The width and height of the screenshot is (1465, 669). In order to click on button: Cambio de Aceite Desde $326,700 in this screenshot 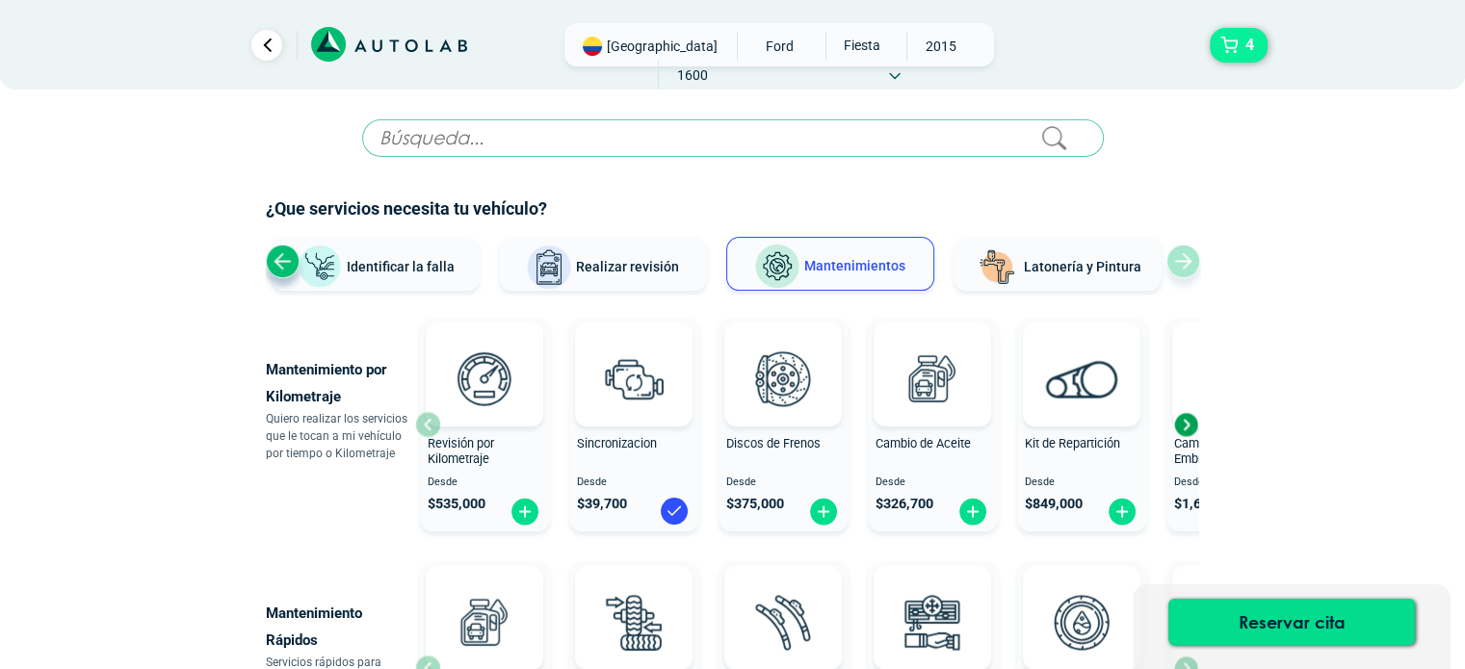, I will do `click(932, 425)`.